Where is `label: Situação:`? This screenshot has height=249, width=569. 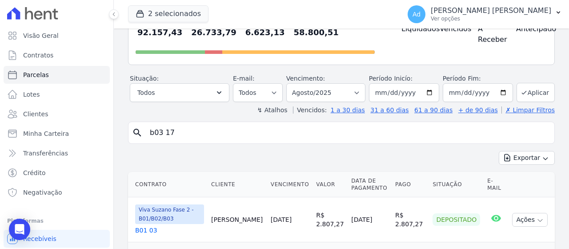
label: Situação: is located at coordinates (144, 78).